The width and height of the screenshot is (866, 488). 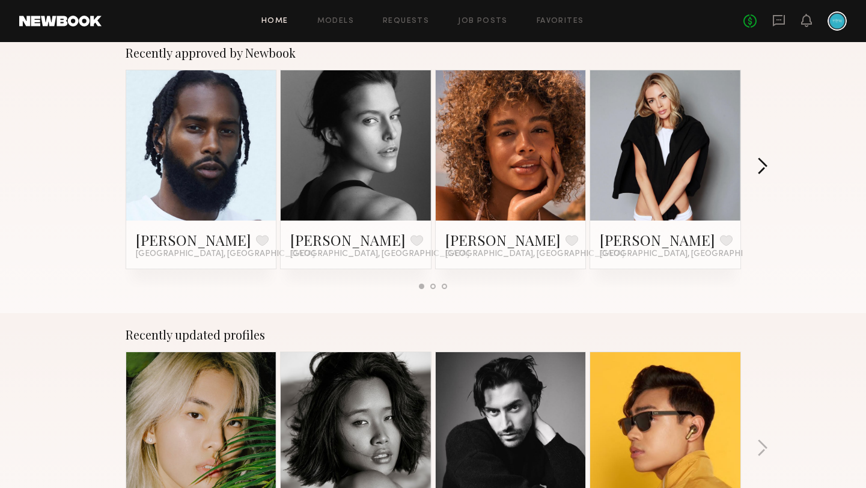 I want to click on a: Requests, so click(x=406, y=21).